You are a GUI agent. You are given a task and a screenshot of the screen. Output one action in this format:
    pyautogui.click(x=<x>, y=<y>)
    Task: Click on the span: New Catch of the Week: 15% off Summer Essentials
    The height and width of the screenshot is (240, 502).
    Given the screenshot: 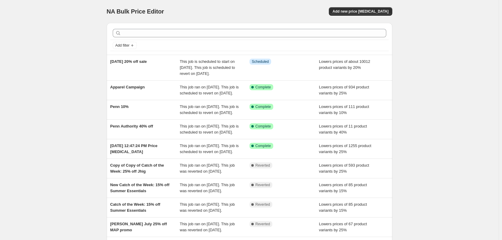 What is the action you would take?
    pyautogui.click(x=140, y=188)
    